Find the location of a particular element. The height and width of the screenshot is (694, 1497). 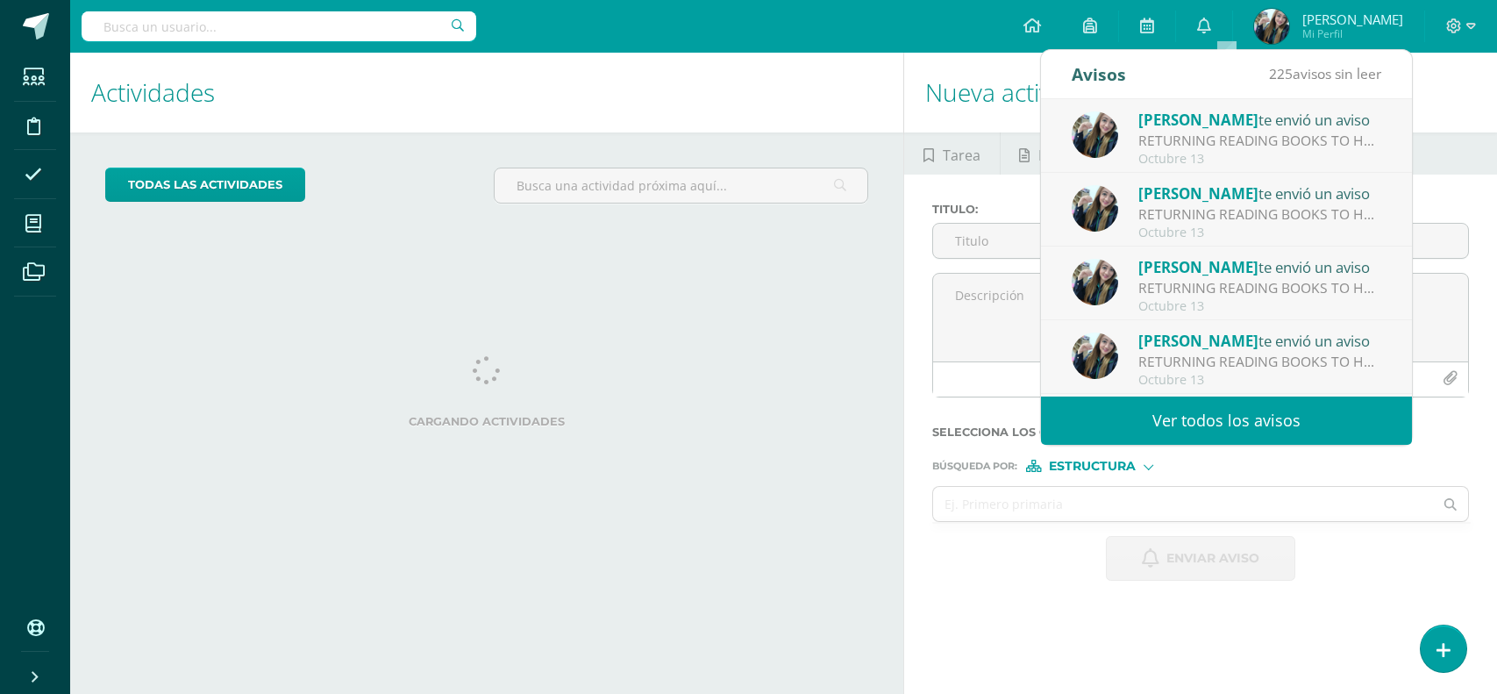

input: Ej. Primero primaria is located at coordinates (1183, 503).